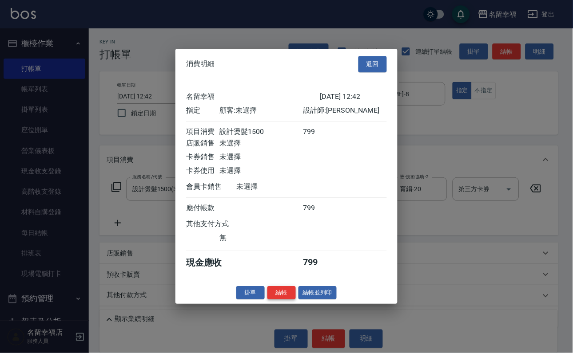 Image resolution: width=573 pixels, height=353 pixels. I want to click on button: 返回, so click(373, 64).